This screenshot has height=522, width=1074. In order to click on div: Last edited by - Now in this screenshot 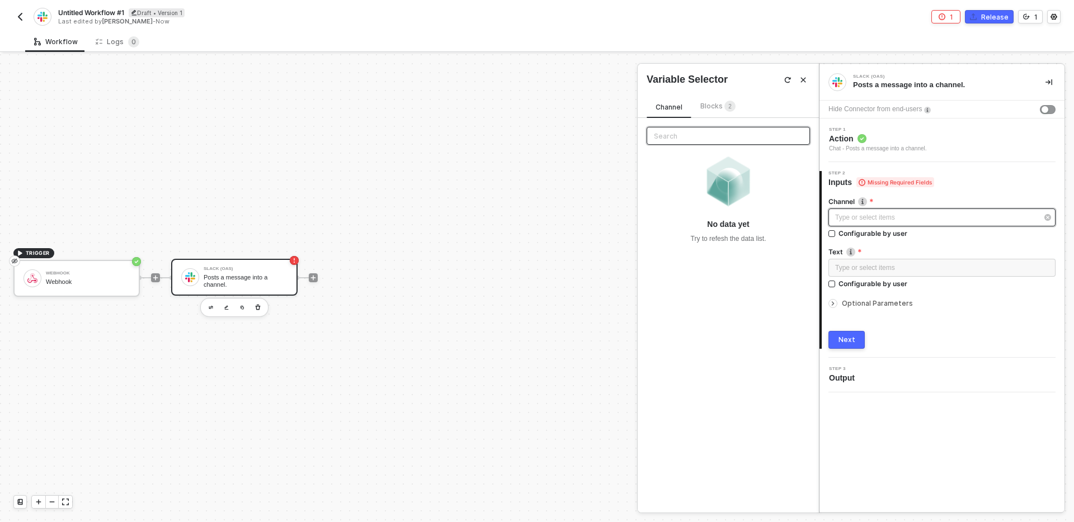, I will do `click(297, 21)`.